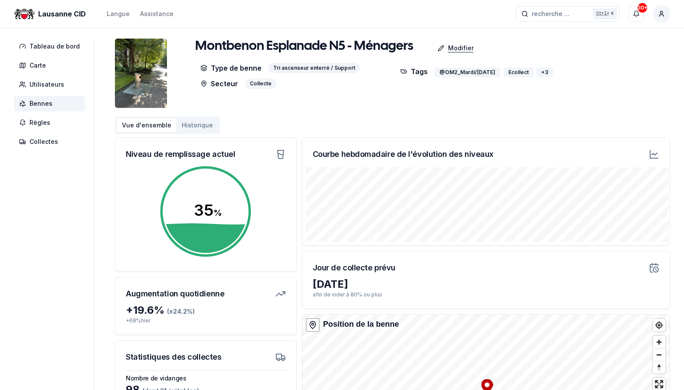  What do you see at coordinates (219, 84) in the screenshot?
I see `p: Secteur` at bounding box center [219, 84].